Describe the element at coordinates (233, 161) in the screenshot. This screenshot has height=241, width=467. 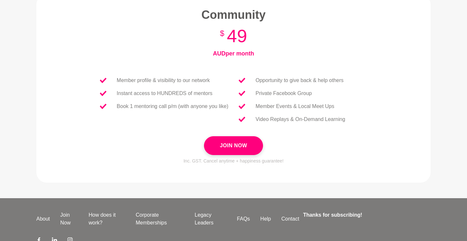
I see `p: Inc. GST. Cancel anytime + happiness guarantee!` at that location.